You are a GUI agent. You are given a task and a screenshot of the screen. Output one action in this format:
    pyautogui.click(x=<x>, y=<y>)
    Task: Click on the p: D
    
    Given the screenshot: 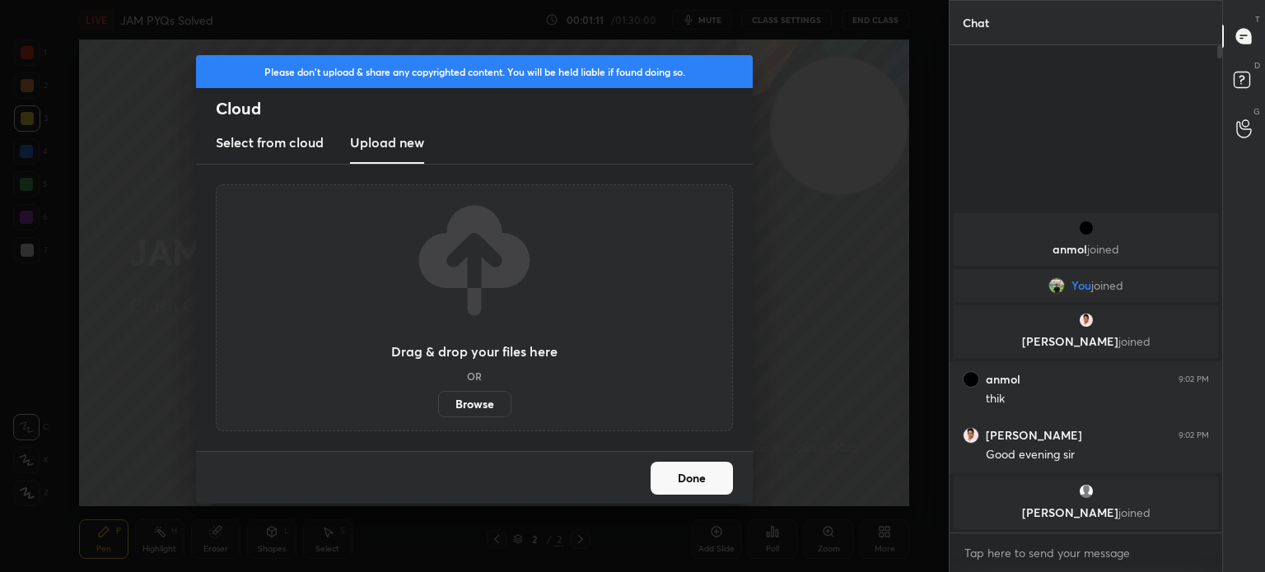 What is the action you would take?
    pyautogui.click(x=1257, y=65)
    